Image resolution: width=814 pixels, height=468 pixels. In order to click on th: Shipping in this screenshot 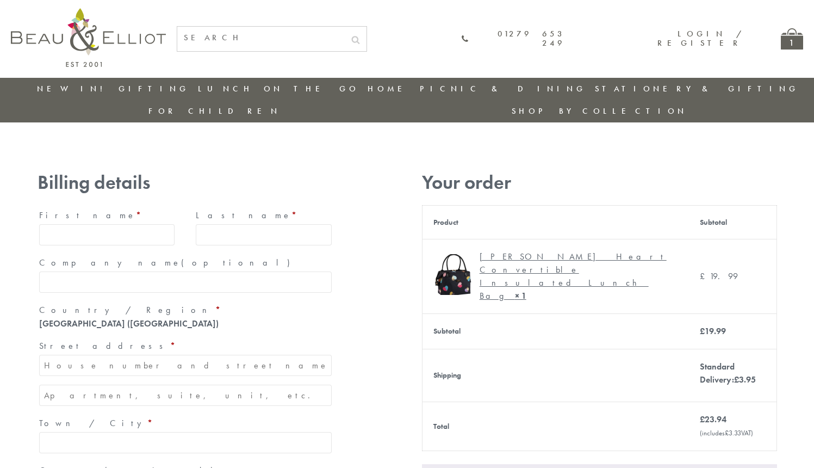, I will do `click(555, 375)`.